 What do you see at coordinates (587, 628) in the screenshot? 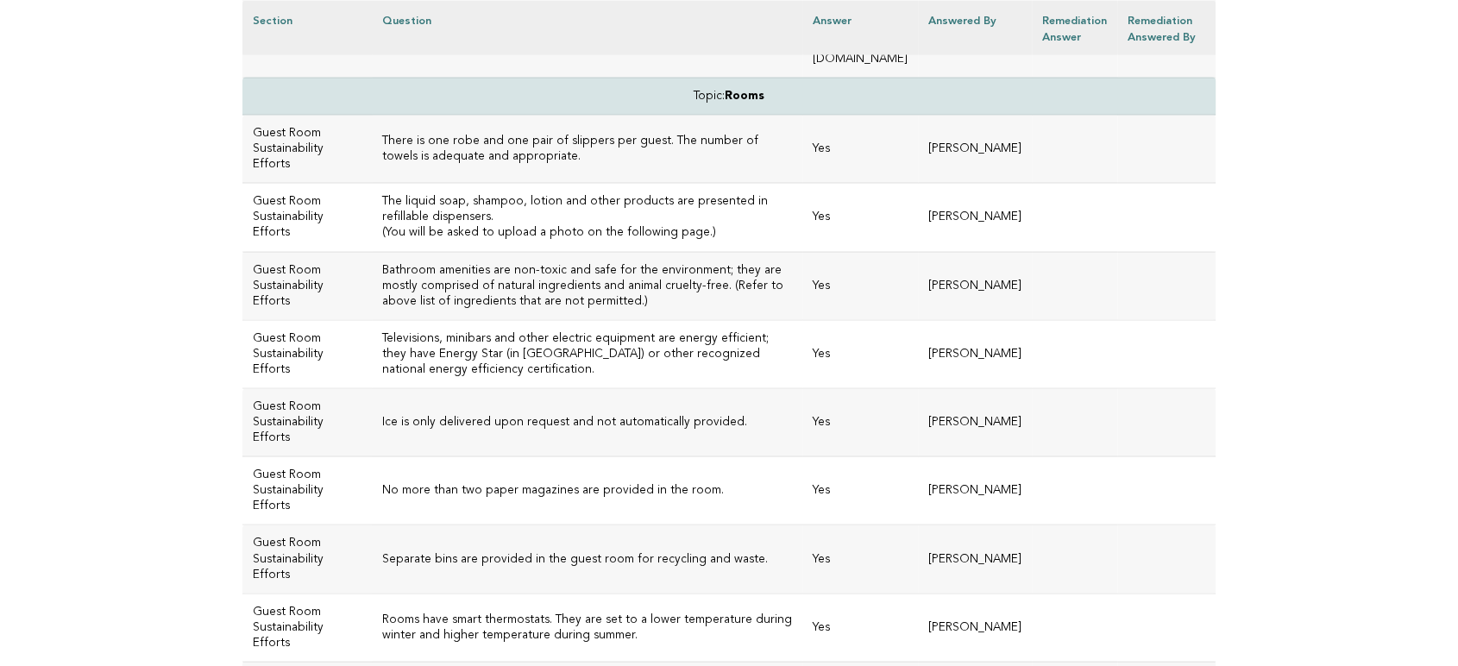
I see `h3: Rooms have smart thermostats. They are set to a lower temperature during winter and higher temper...` at bounding box center [587, 628].